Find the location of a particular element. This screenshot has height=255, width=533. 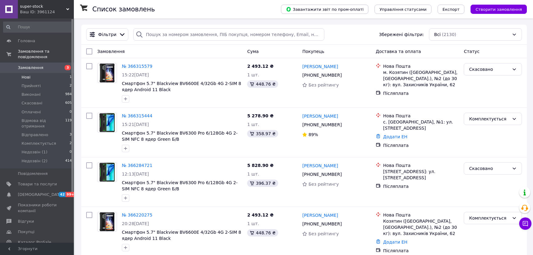

a: Створити замовлення is located at coordinates (495, 9).